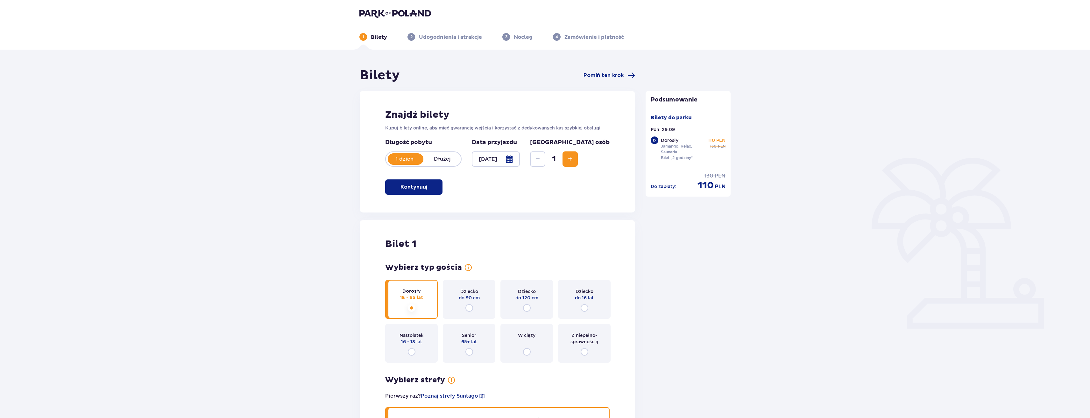 Image resolution: width=1090 pixels, height=418 pixels. Describe the element at coordinates (538, 159) in the screenshot. I see `button: Decrease` at that location.